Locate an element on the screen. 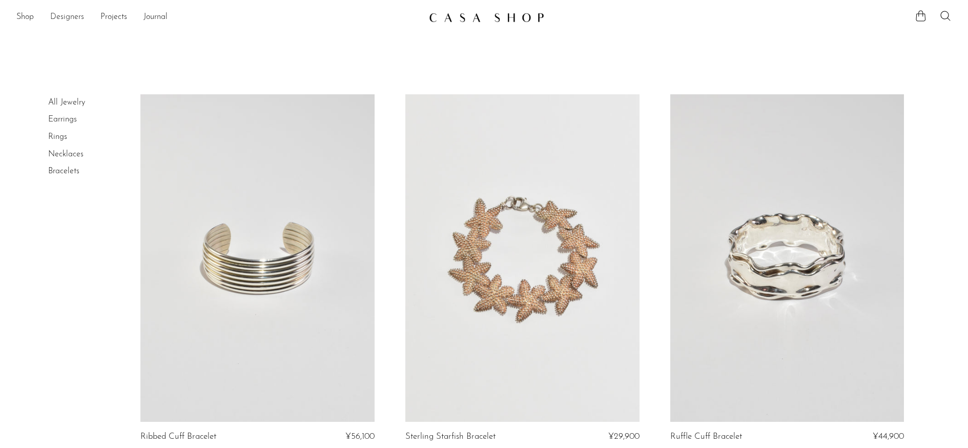  a: Designers is located at coordinates (67, 17).